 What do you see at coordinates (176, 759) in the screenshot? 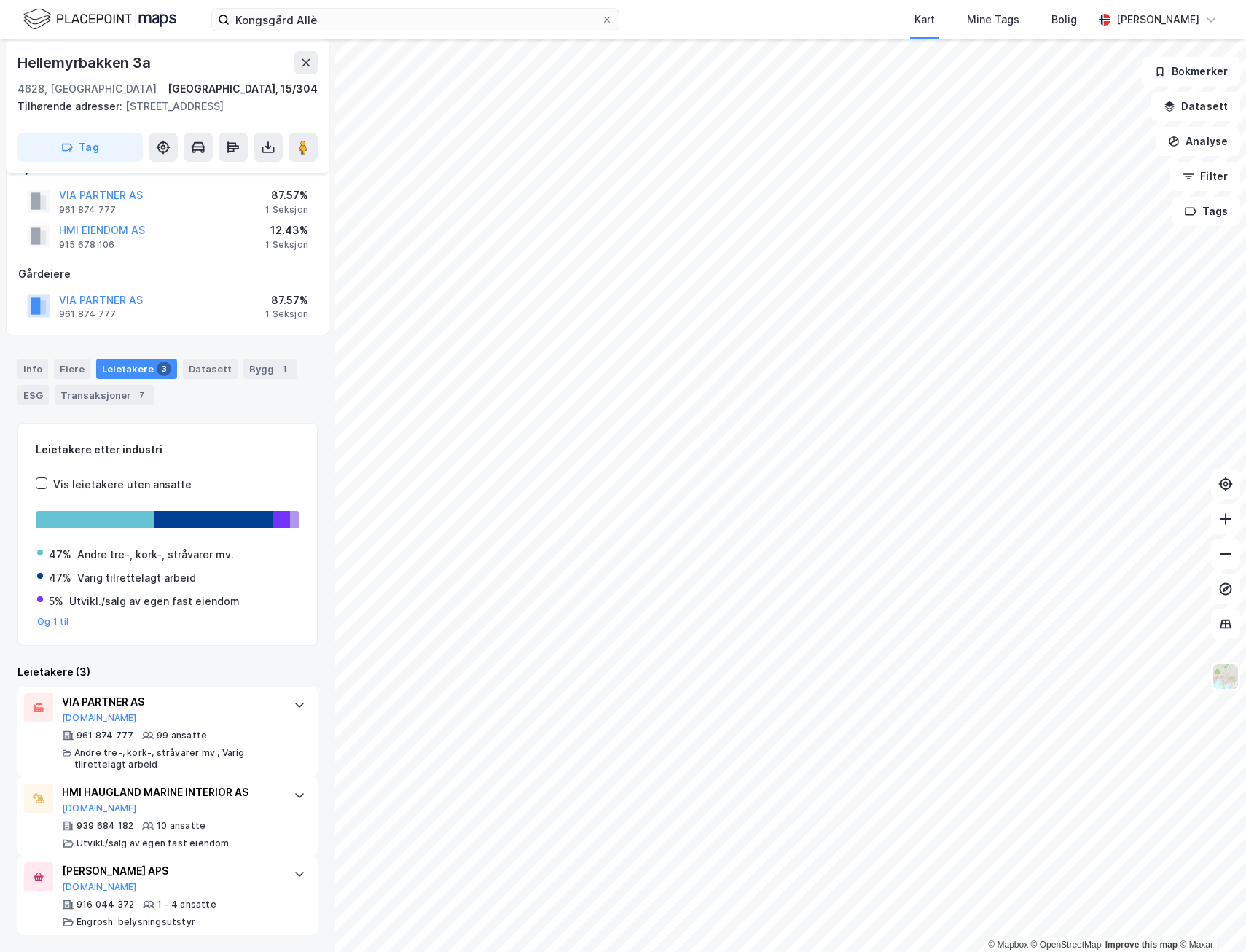
I see `div: Andre tre-, kork-, stråvarer mv., Varig tilrettelagt arbeid` at bounding box center [176, 759].